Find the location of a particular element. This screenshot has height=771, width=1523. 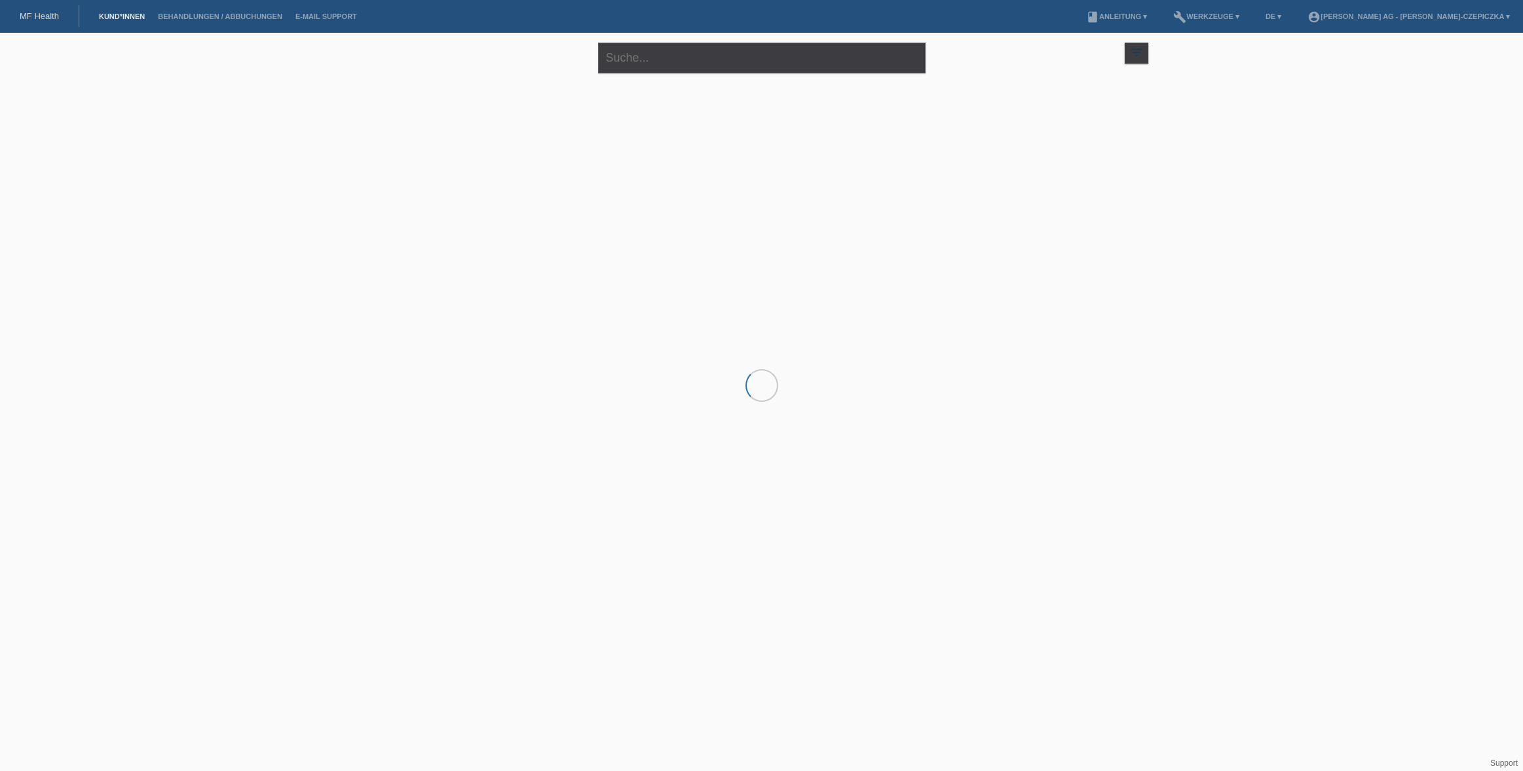

i: build is located at coordinates (1180, 17).